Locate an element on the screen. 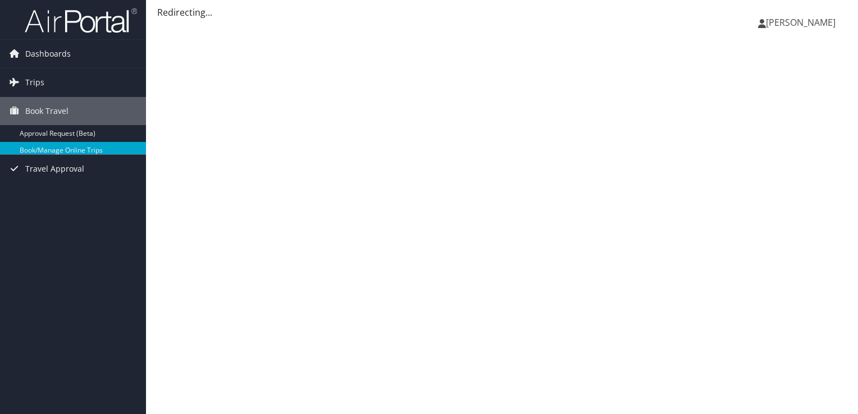  span: Trips is located at coordinates (35, 83).